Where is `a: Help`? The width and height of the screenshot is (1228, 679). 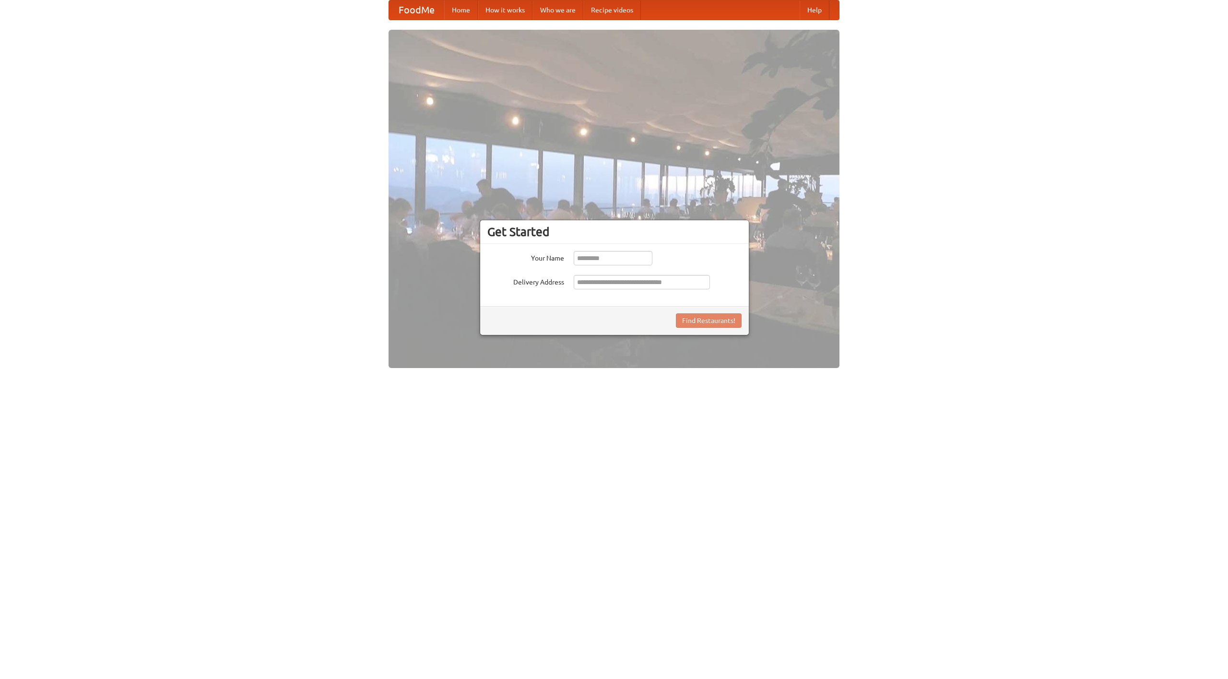
a: Help is located at coordinates (814, 10).